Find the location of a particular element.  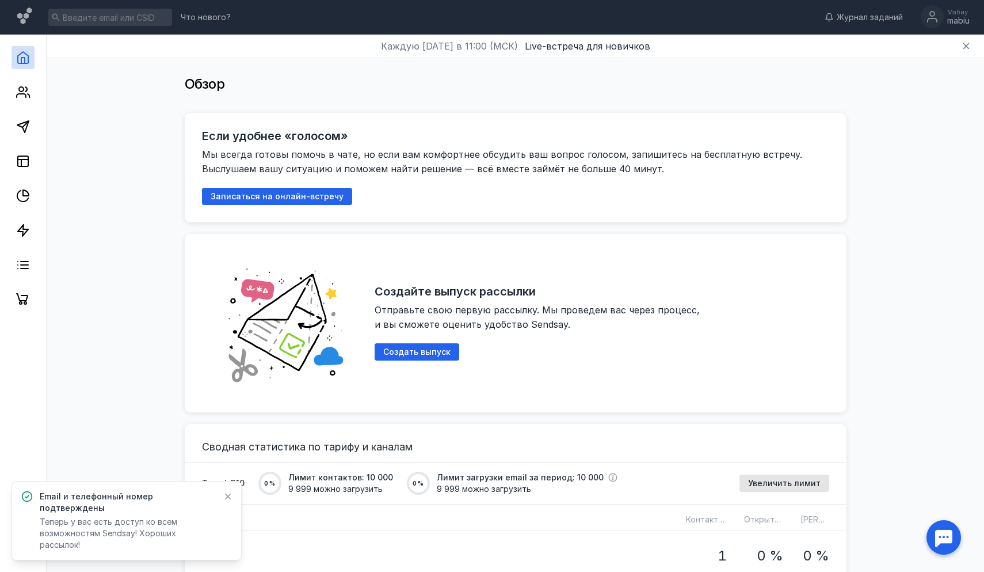

span: Лимит контактов: 10 000 is located at coordinates (341, 477).